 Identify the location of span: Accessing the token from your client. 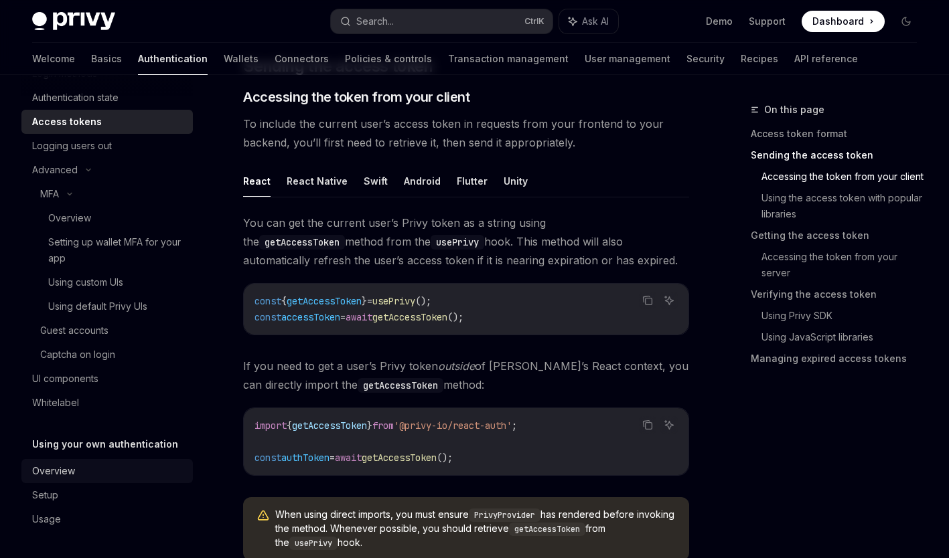
(356, 97).